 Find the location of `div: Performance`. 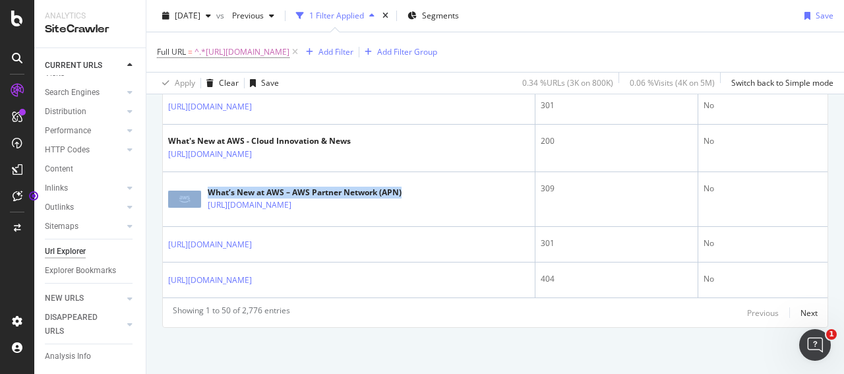

div: Performance is located at coordinates (68, 131).